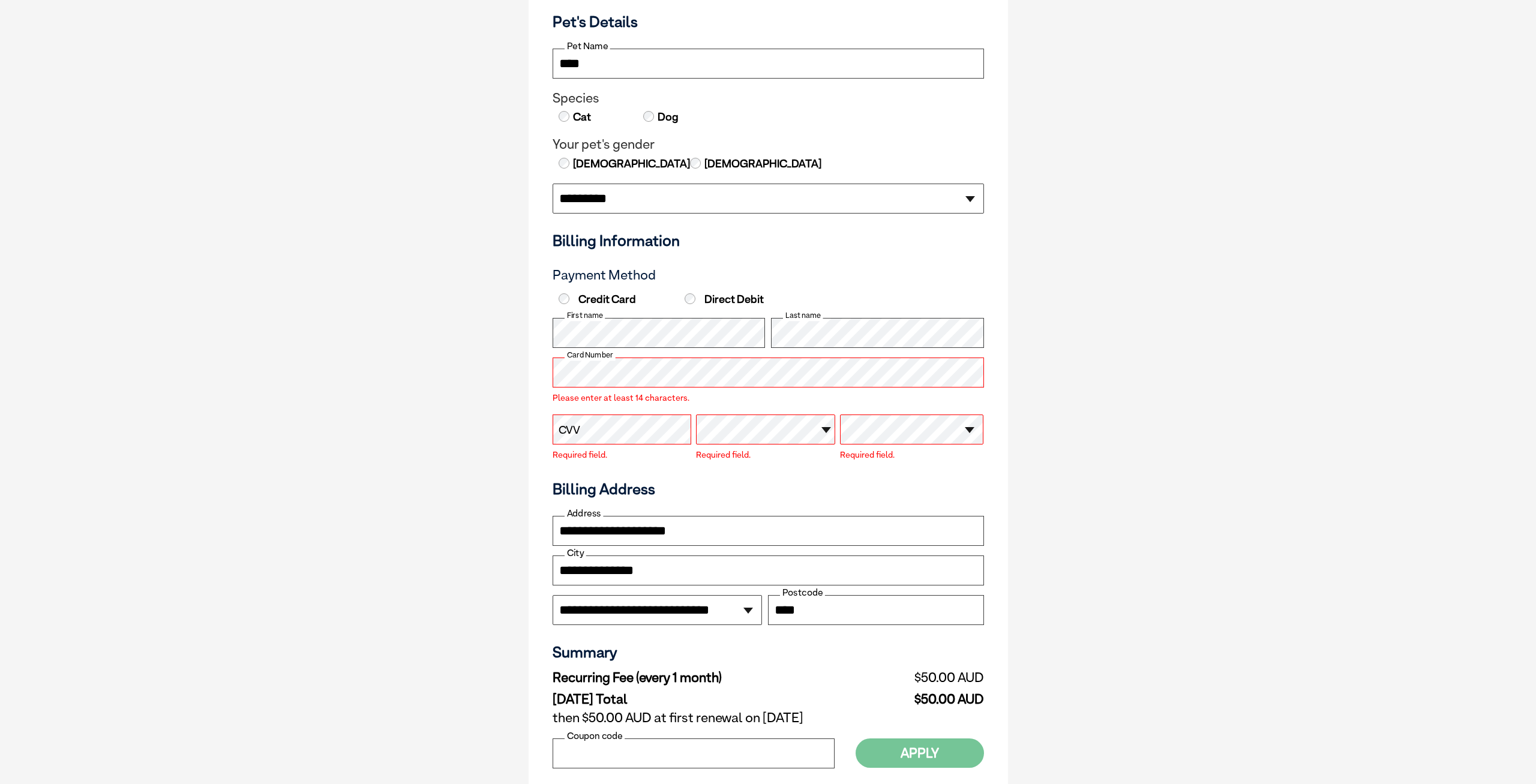  What do you see at coordinates (768, 397) in the screenshot?
I see `label: Please enter at least 14 characters.` at bounding box center [768, 397].